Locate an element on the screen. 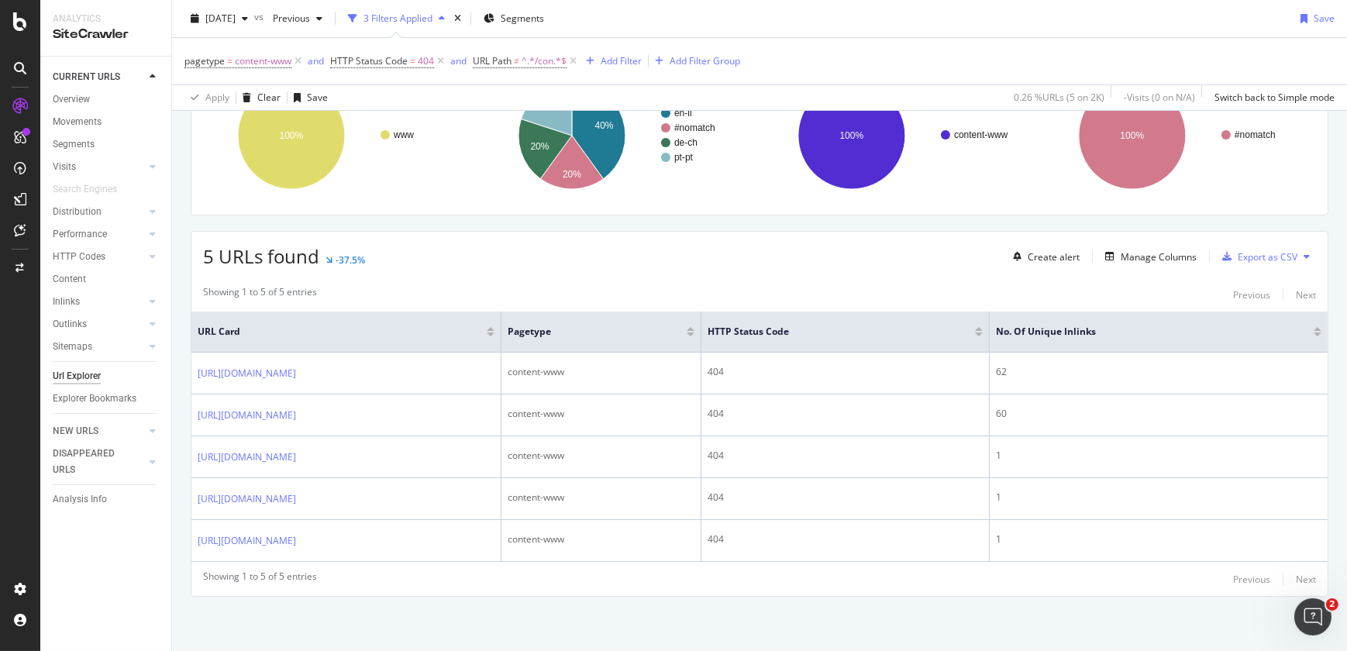 The height and width of the screenshot is (651, 1347). div: Movements is located at coordinates (77, 122).